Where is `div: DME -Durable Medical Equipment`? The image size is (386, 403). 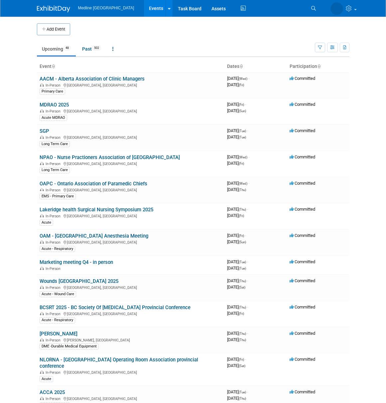
div: DME -Durable Medical Equipment is located at coordinates (69, 346).